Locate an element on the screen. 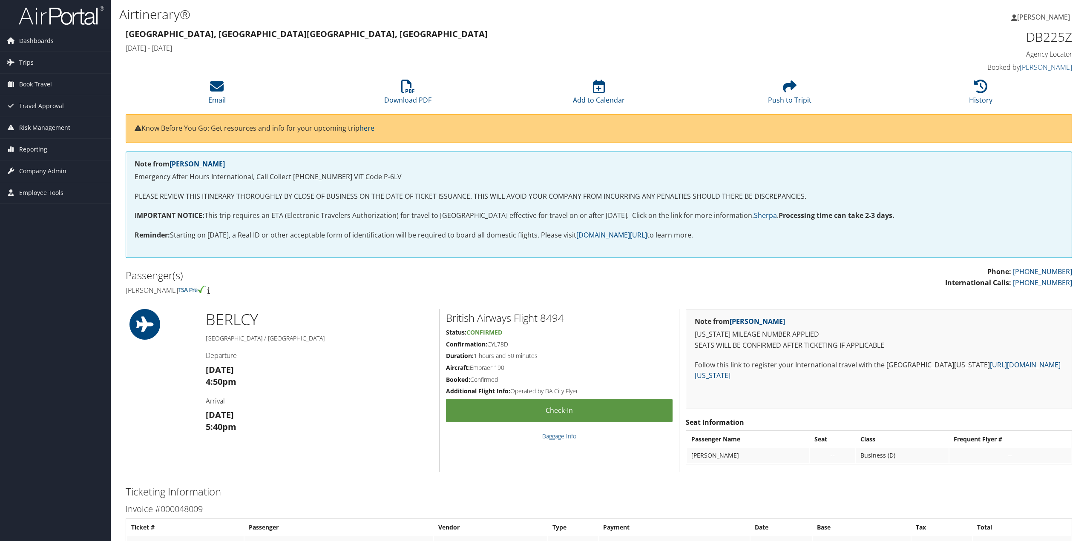 The height and width of the screenshot is (541, 1087). span: Travel Approval is located at coordinates (41, 106).